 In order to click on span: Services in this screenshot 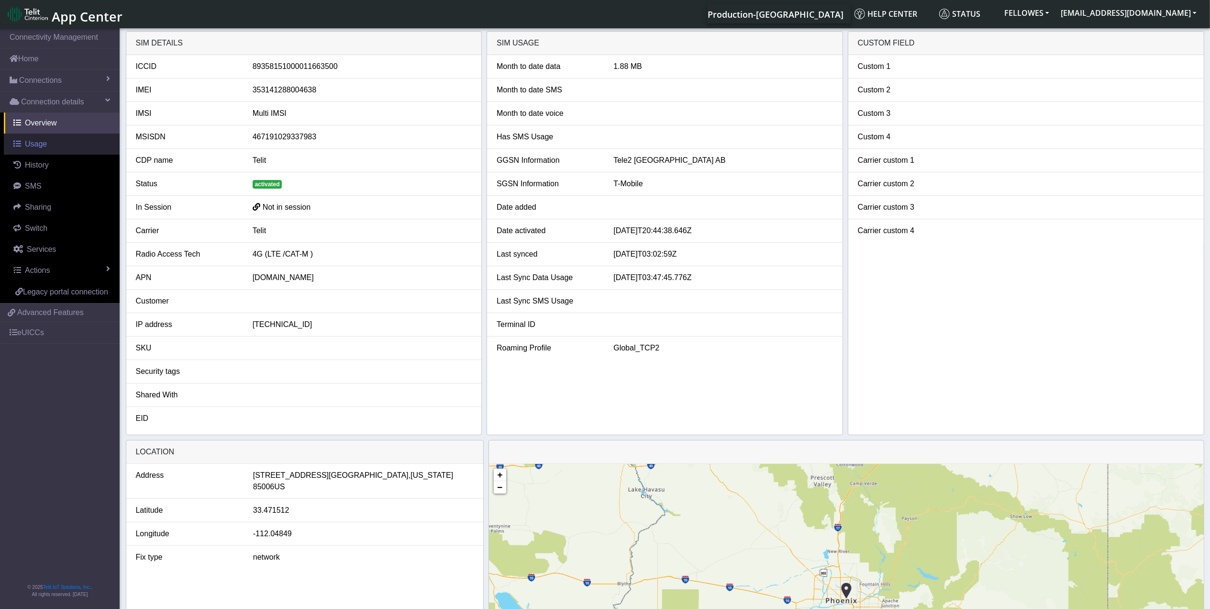, I will do `click(41, 249)`.